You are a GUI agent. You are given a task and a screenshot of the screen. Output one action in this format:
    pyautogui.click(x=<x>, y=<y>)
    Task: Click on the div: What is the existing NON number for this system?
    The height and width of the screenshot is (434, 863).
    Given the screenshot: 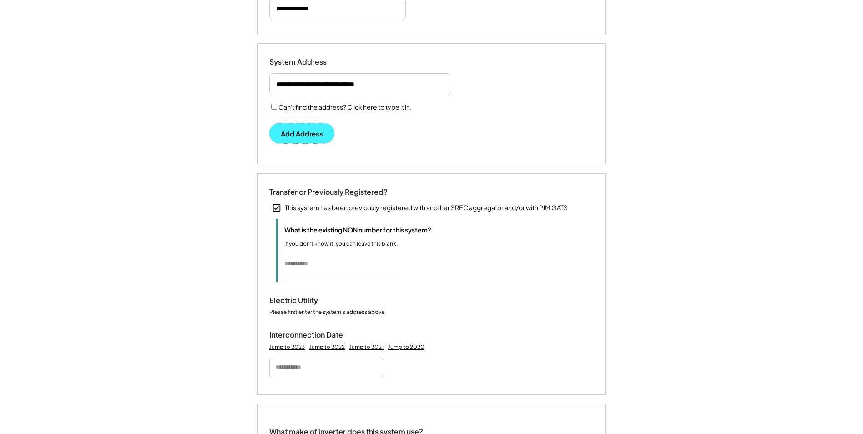 What is the action you would take?
    pyautogui.click(x=358, y=230)
    